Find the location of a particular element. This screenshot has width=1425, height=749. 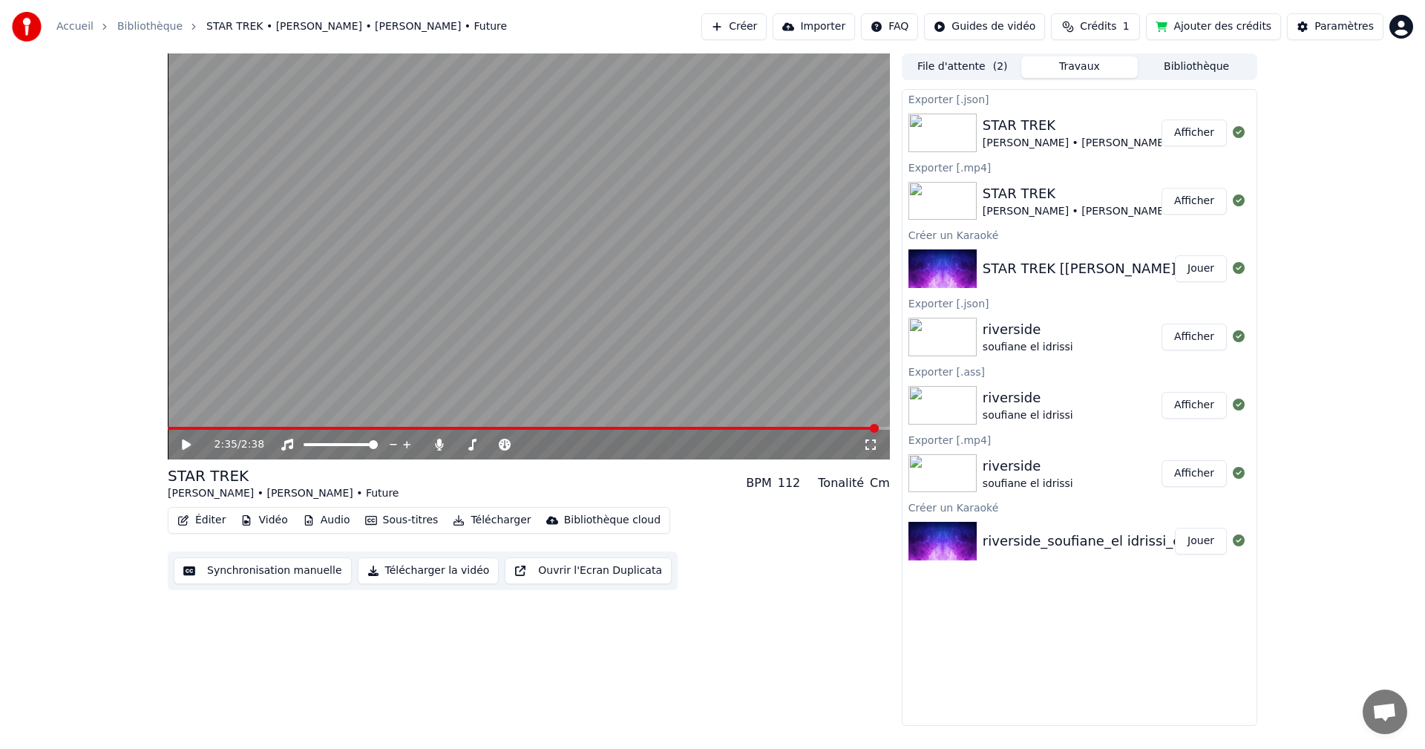

div: Cm is located at coordinates (880, 483).